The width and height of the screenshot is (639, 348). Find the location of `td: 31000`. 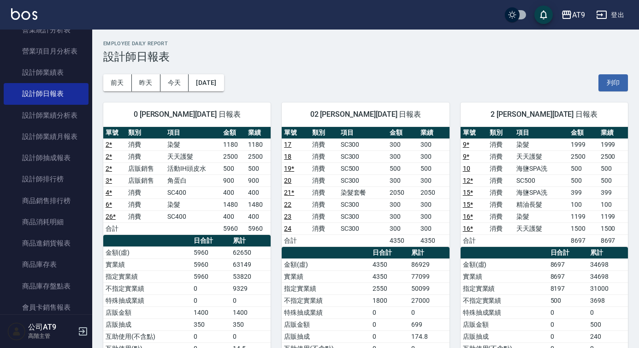

td: 31000 is located at coordinates (608, 288).